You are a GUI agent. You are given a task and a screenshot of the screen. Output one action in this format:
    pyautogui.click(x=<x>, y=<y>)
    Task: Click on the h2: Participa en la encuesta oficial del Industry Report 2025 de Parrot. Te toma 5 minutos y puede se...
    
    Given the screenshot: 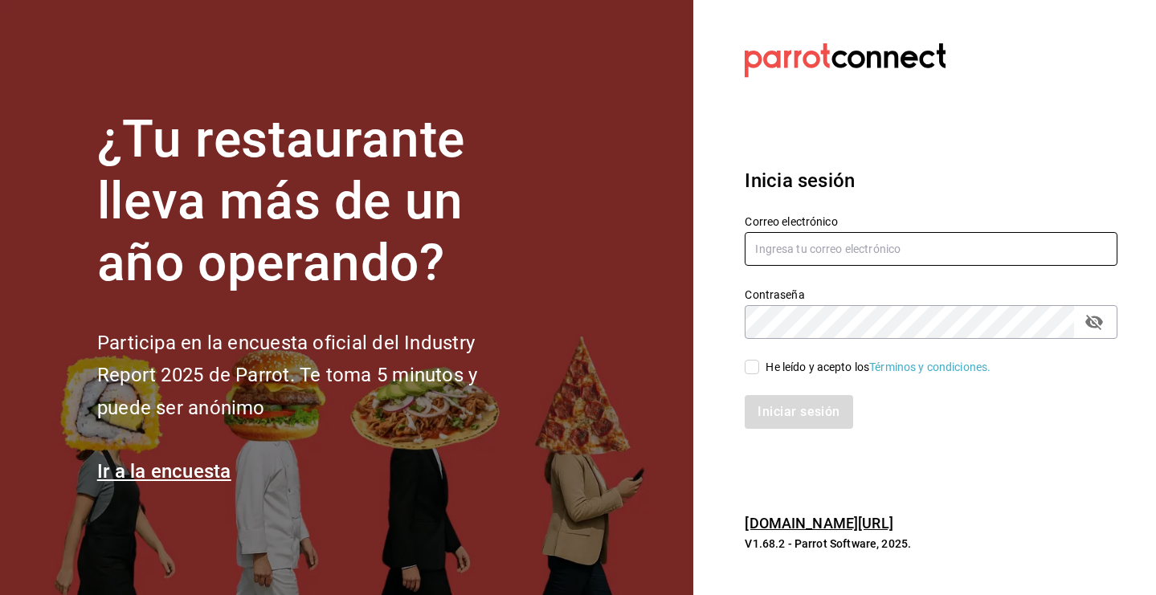 What is the action you would take?
    pyautogui.click(x=314, y=376)
    